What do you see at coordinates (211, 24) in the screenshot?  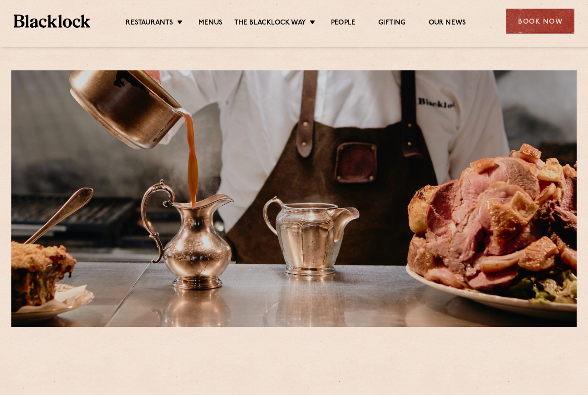 I see `a: Menus` at bounding box center [211, 24].